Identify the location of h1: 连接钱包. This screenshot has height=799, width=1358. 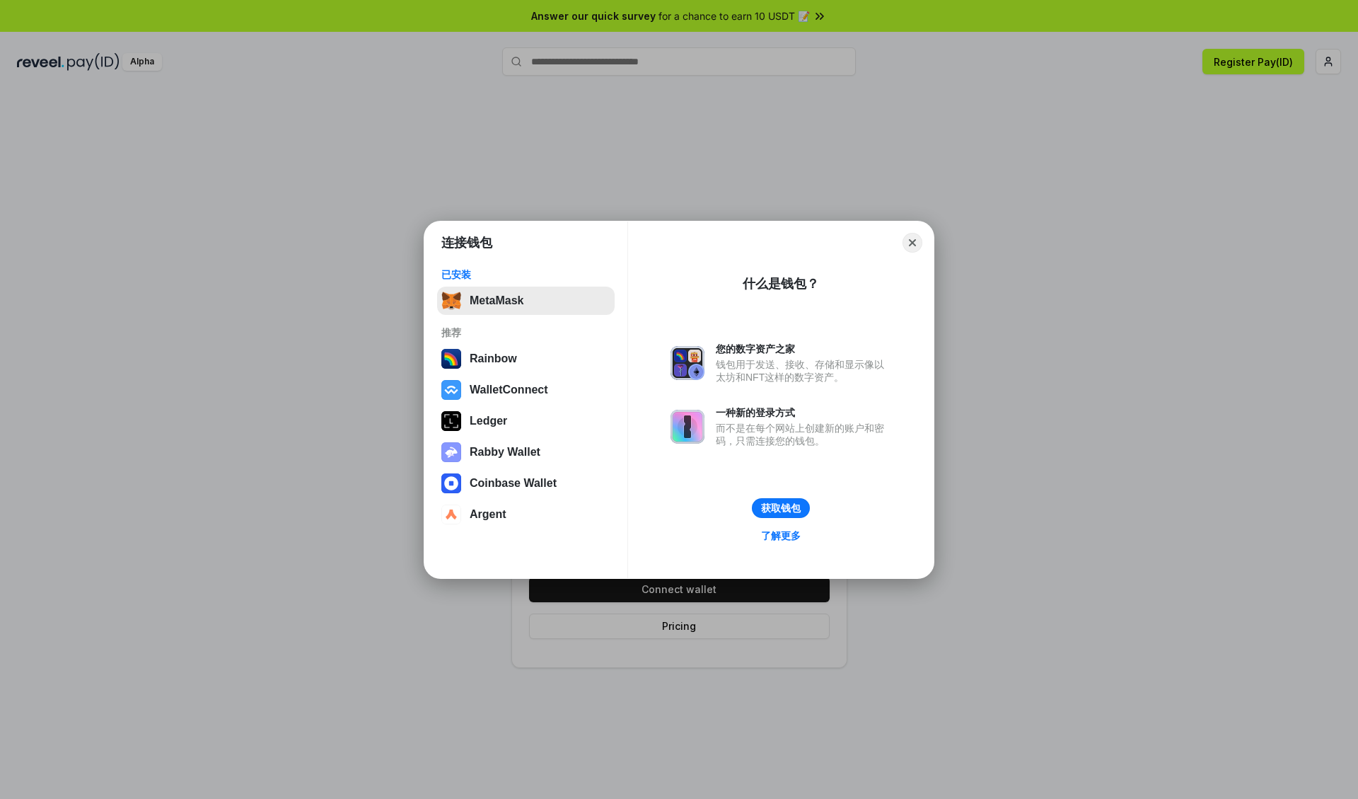
(467, 243).